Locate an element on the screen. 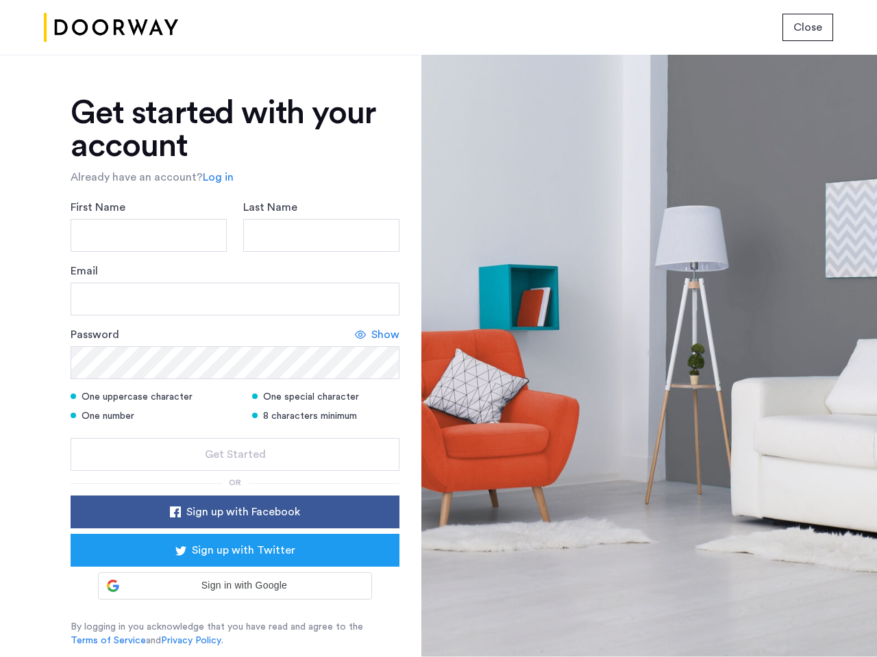 The width and height of the screenshot is (877, 657). img: logo is located at coordinates (111, 27).